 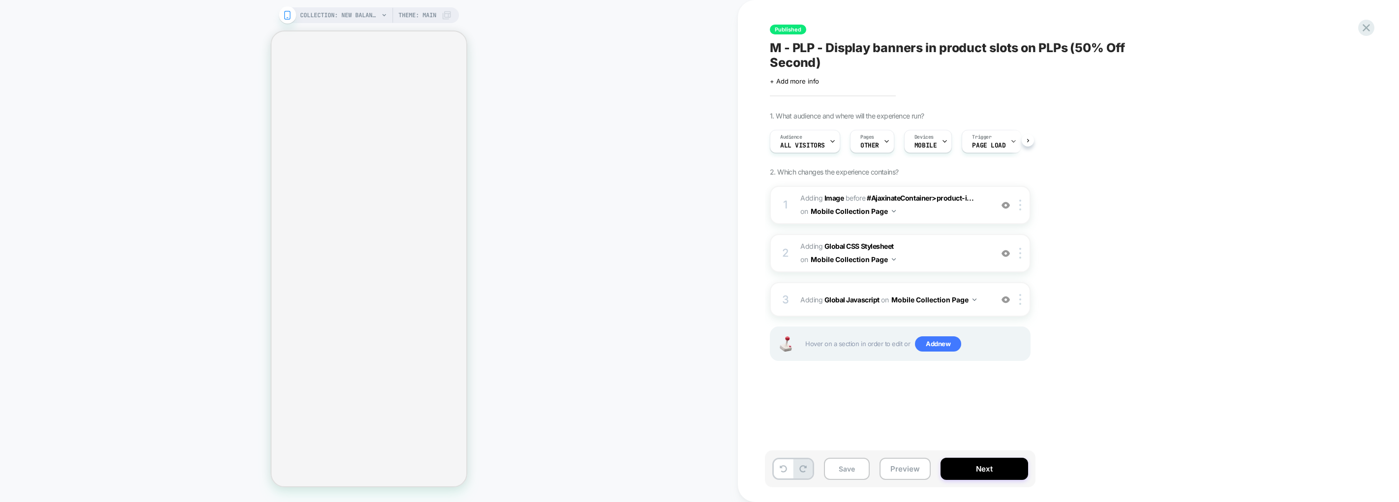 I want to click on span: Trigger, so click(x=981, y=137).